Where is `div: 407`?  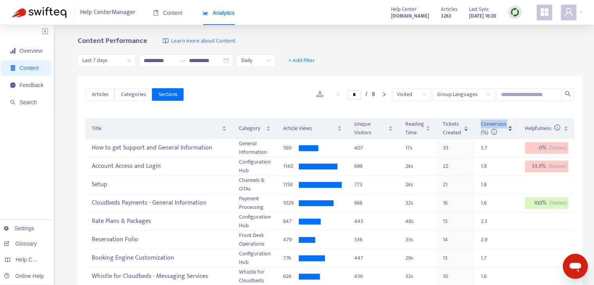
div: 407 is located at coordinates (373, 148).